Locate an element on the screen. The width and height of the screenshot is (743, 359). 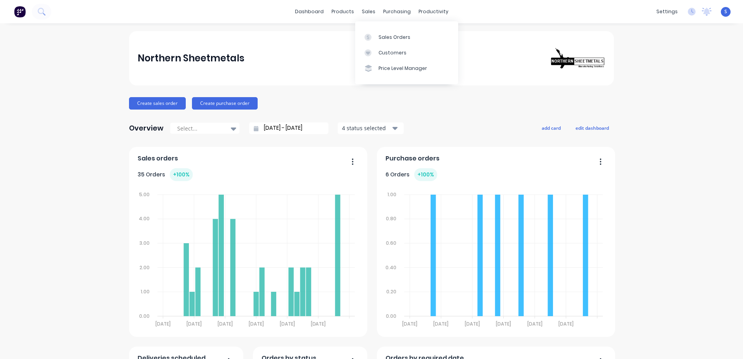
tspan: 5.00 is located at coordinates (144, 194).